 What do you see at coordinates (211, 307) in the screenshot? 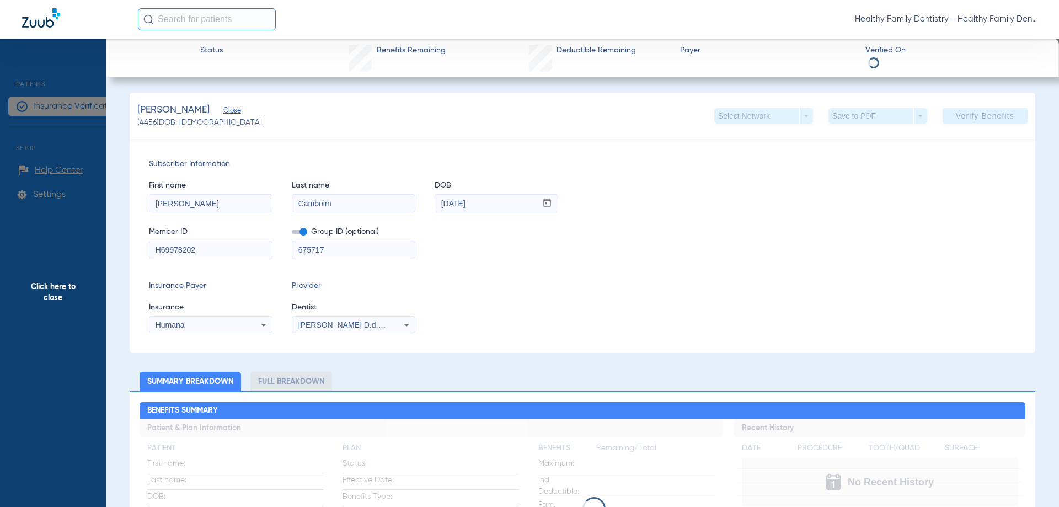
I see `span: Insurance` at bounding box center [211, 307].